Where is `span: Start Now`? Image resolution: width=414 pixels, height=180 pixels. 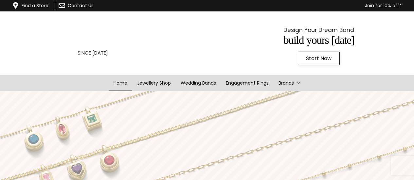 span: Start Now is located at coordinates (319, 59).